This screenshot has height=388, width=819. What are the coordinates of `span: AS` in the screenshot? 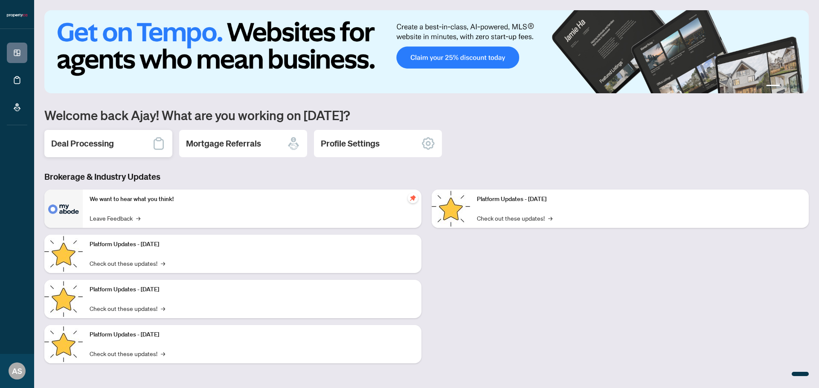 It's located at (17, 371).